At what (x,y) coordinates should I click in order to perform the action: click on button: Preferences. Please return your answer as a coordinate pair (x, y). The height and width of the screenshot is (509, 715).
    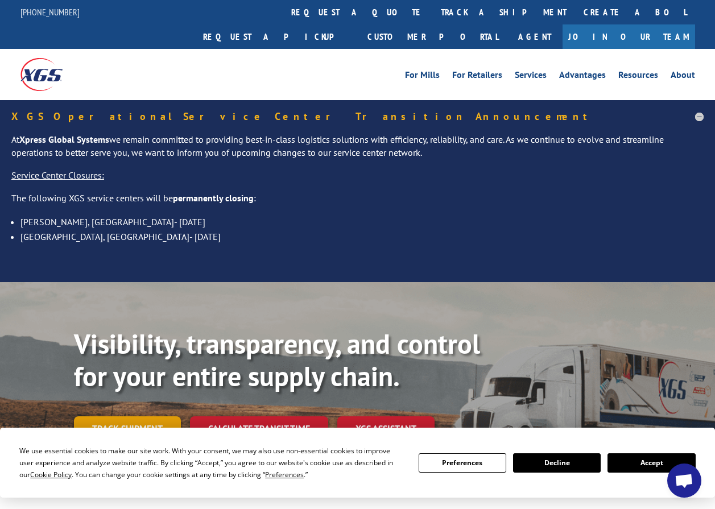
    Looking at the image, I should click on (462, 463).